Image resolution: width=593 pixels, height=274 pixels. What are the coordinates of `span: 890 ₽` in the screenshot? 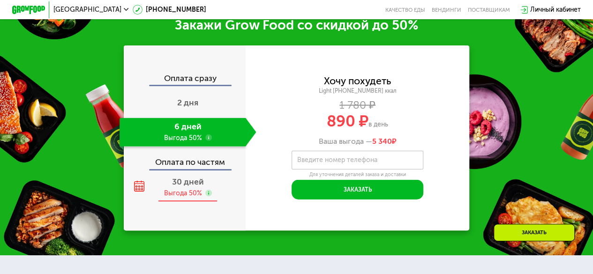 It's located at (347, 121).